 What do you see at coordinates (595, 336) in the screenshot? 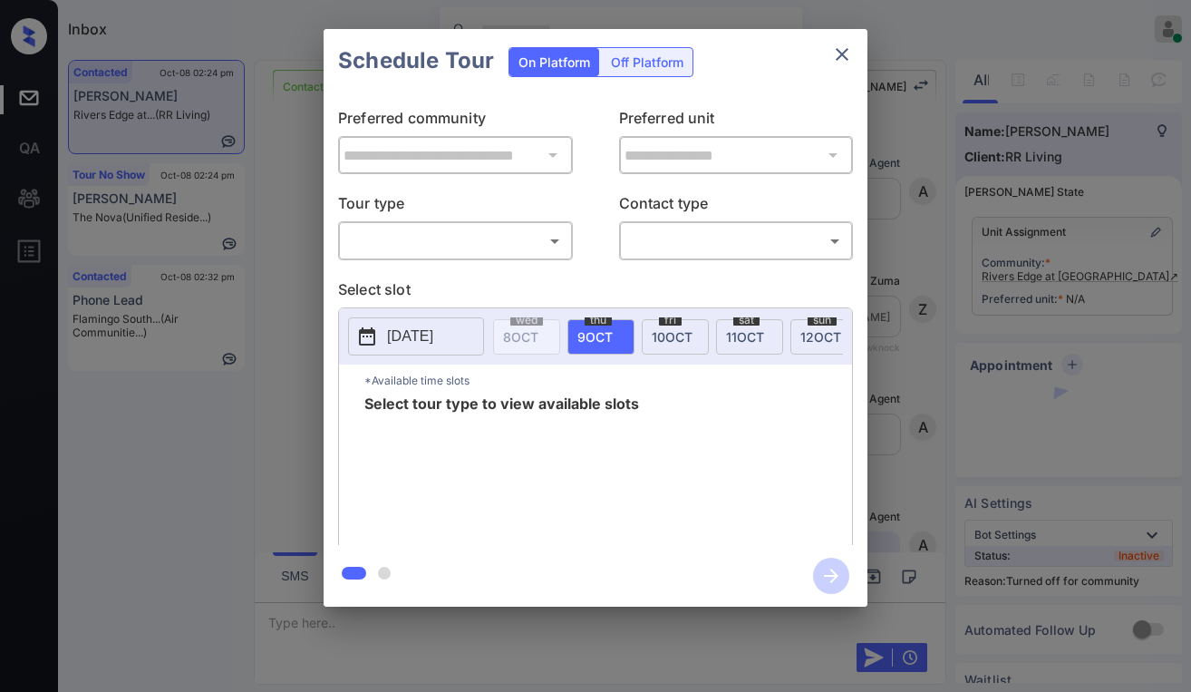
I see `span: 9 OCT` at bounding box center [595, 336].